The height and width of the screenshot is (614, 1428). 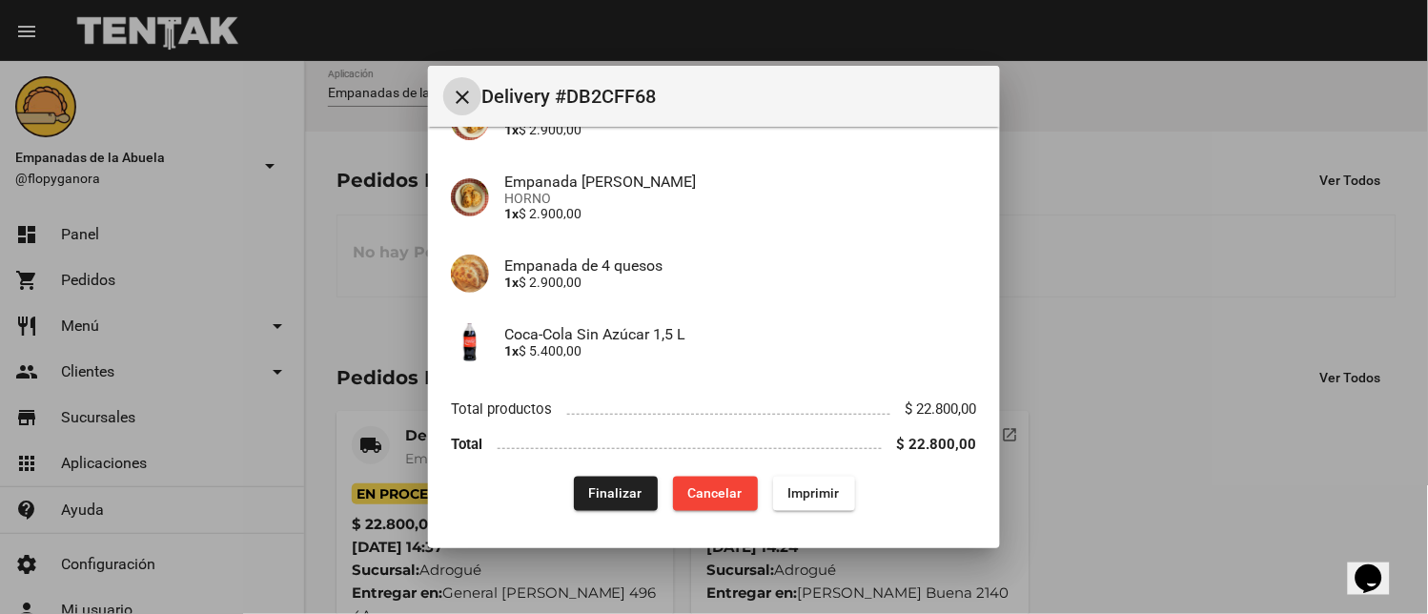 I want to click on img: f753fea7-0f09-41b3-9a9e-ddb84fc3b359.jpg, so click(x=470, y=197).